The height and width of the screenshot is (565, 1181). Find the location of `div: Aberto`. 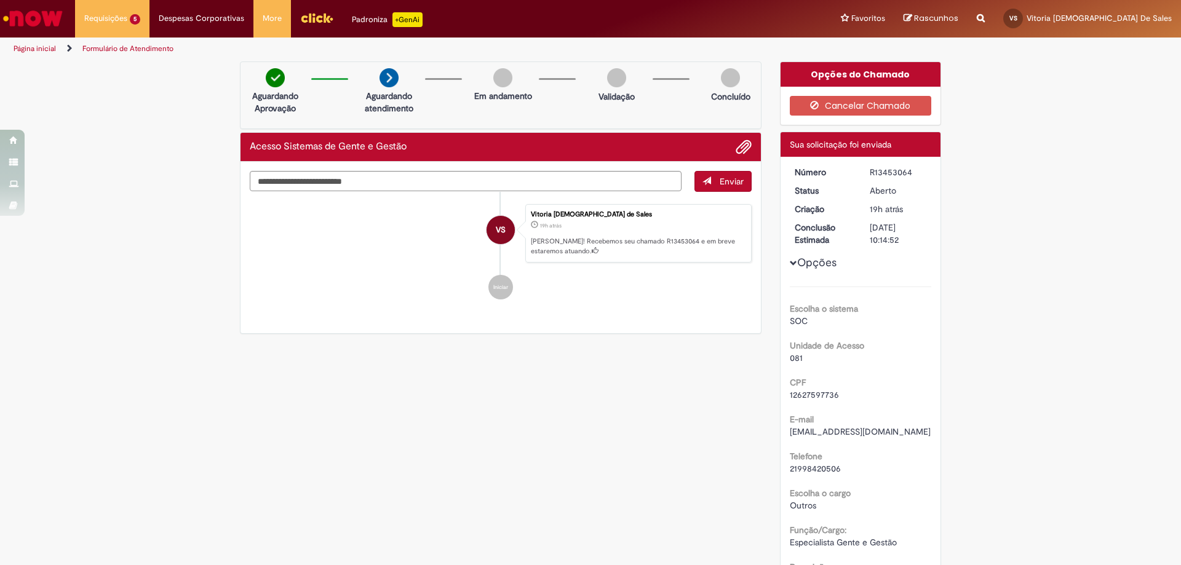

div: Aberto is located at coordinates (898, 191).